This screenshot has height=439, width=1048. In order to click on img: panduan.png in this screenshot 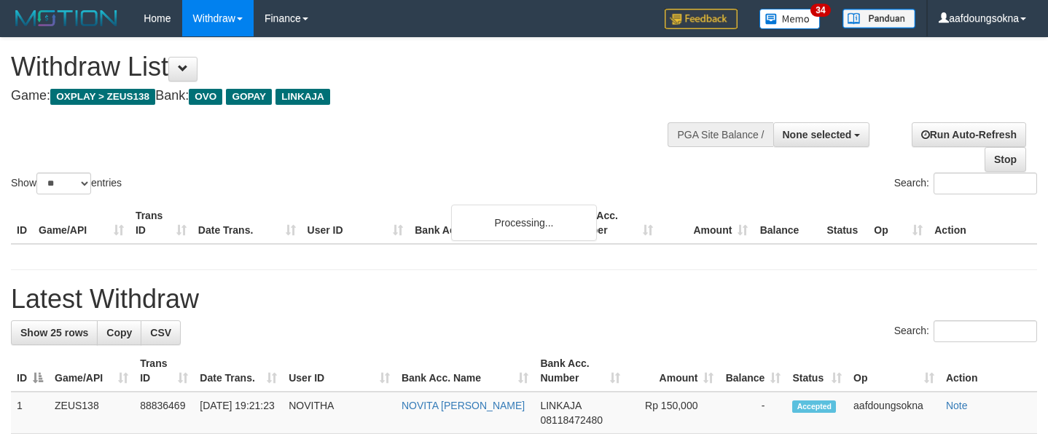, I will do `click(879, 18)`.